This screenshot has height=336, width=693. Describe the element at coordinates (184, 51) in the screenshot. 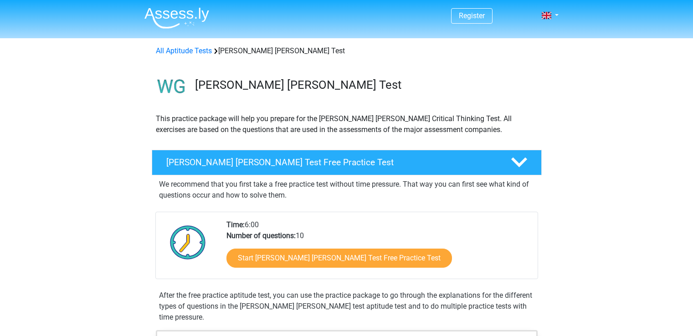

I see `a: All Aptitude Tests` at that location.